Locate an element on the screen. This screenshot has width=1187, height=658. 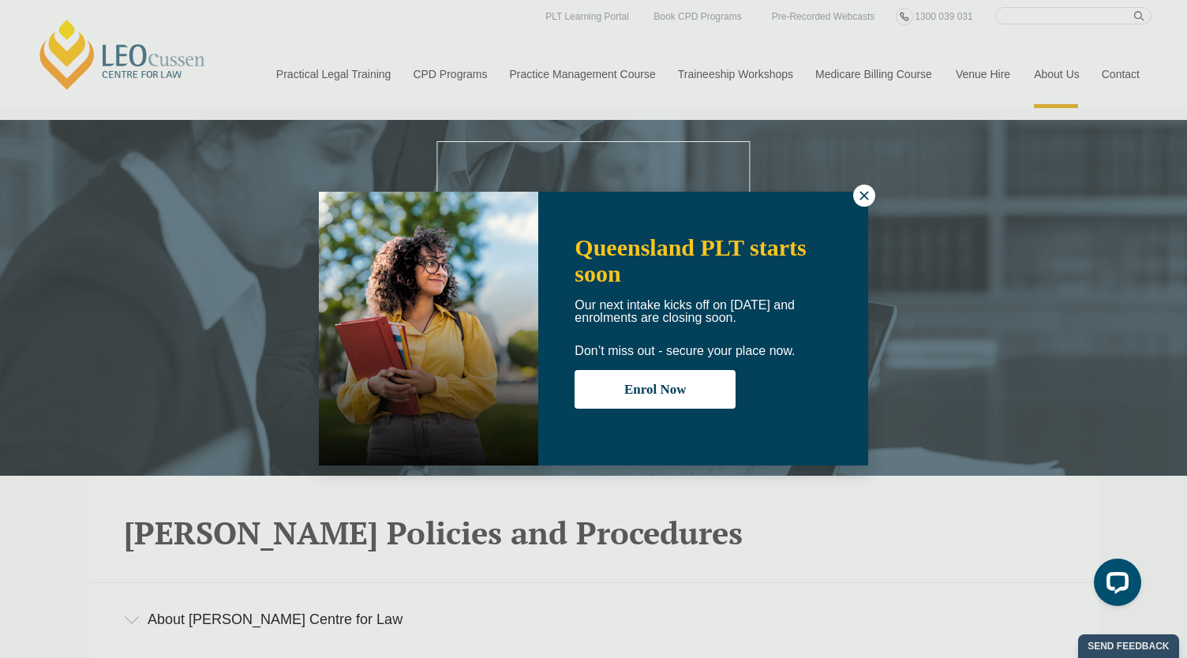
button: Open LiveChat chat widget is located at coordinates (36, 30).